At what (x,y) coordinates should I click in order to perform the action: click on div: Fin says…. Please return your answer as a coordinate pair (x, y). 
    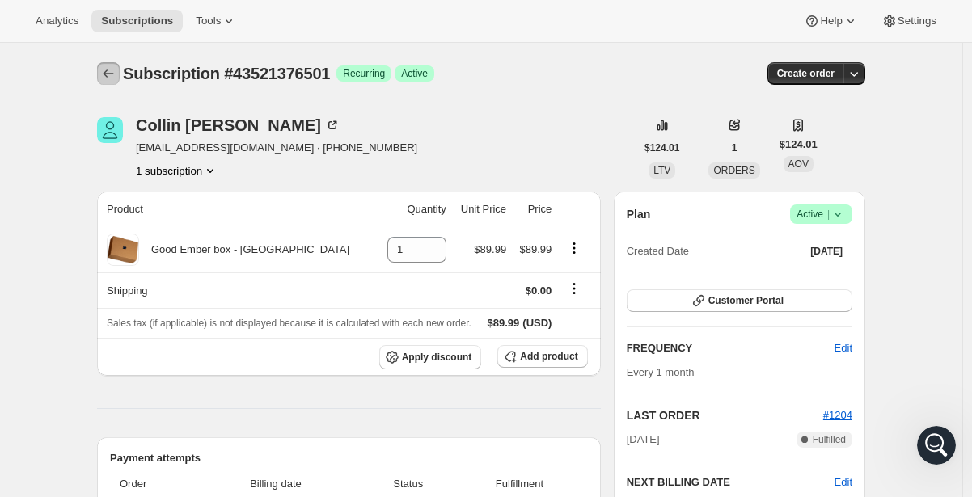
    Looking at the image, I should click on (162, 259).